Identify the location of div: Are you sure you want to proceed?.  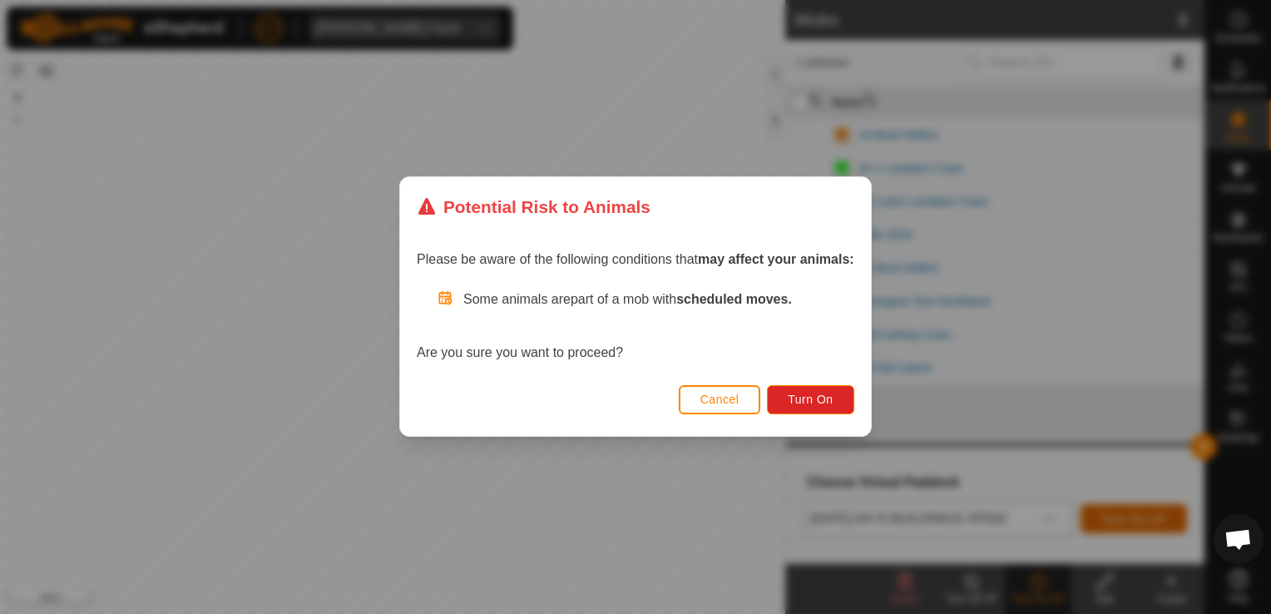
(636, 327).